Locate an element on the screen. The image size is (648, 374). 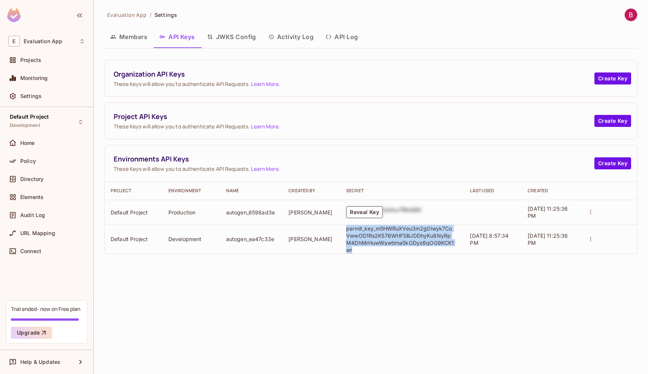
span: Policy is located at coordinates (28, 161).